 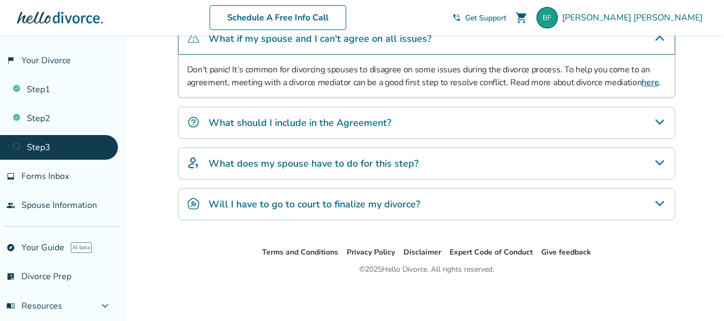 What do you see at coordinates (11, 176) in the screenshot?
I see `span: inbox` at bounding box center [11, 176].